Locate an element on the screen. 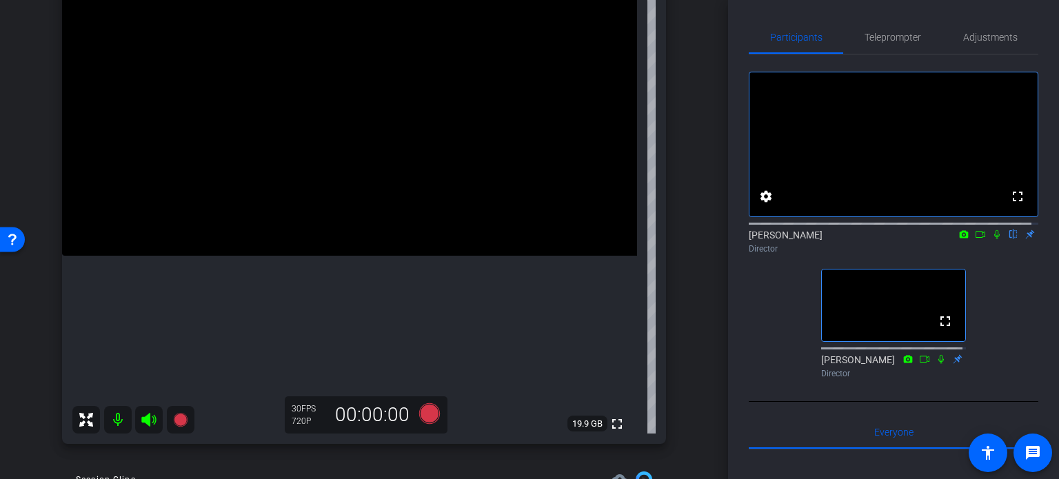  div: 720P is located at coordinates (309, 421).